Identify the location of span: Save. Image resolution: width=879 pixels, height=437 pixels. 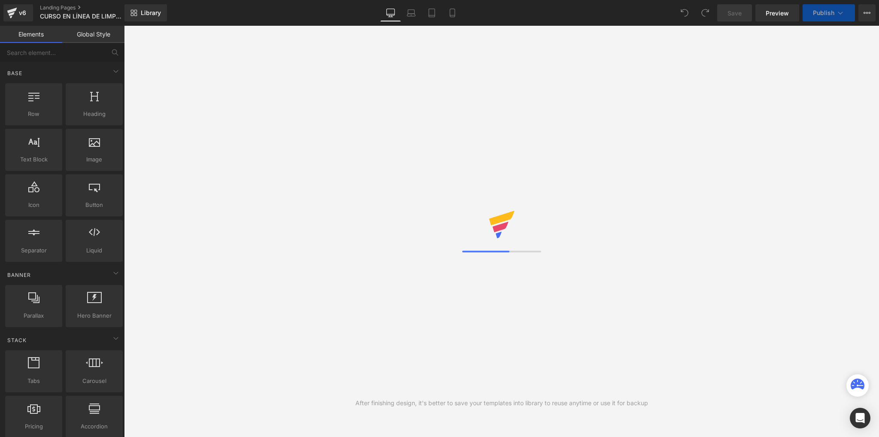
(735, 13).